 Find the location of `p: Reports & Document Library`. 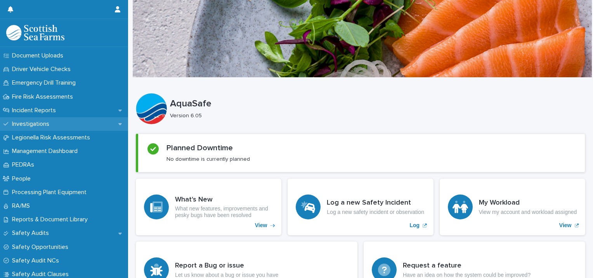

p: Reports & Document Library is located at coordinates (51, 219).